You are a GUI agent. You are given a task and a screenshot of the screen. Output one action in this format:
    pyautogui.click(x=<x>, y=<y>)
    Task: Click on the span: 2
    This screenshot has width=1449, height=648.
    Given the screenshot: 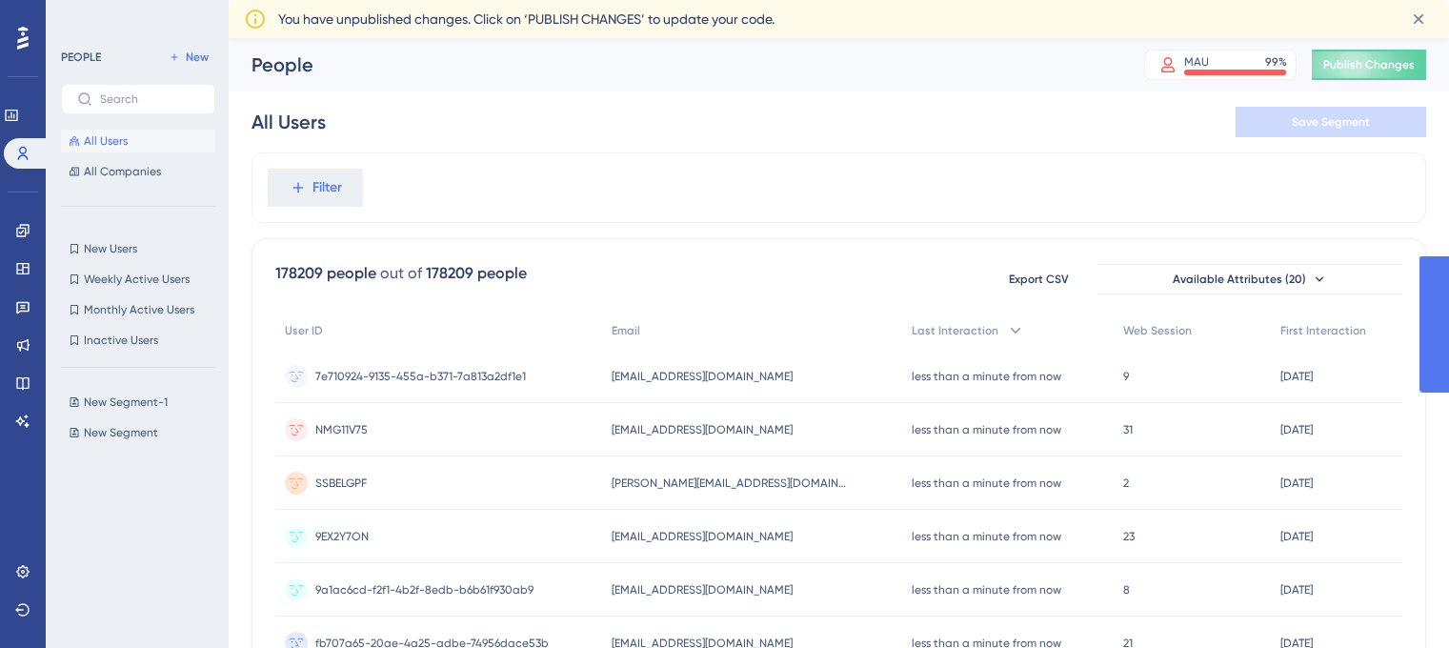 What is the action you would take?
    pyautogui.click(x=1126, y=483)
    